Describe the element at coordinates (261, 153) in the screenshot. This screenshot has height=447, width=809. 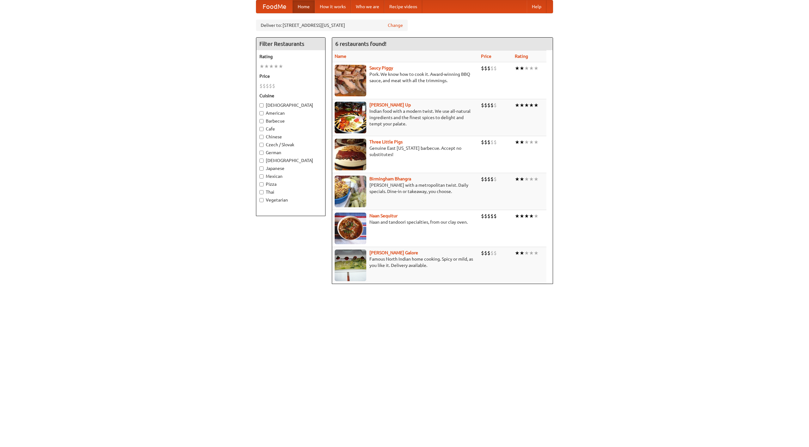
I see `input: German` at that location.